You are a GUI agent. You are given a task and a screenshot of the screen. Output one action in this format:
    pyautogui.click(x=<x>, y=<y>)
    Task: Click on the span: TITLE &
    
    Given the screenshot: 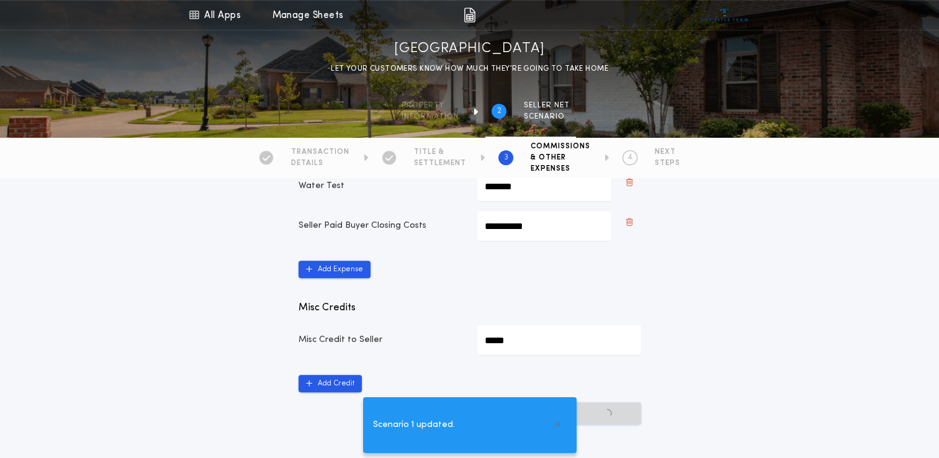 What is the action you would take?
    pyautogui.click(x=440, y=152)
    